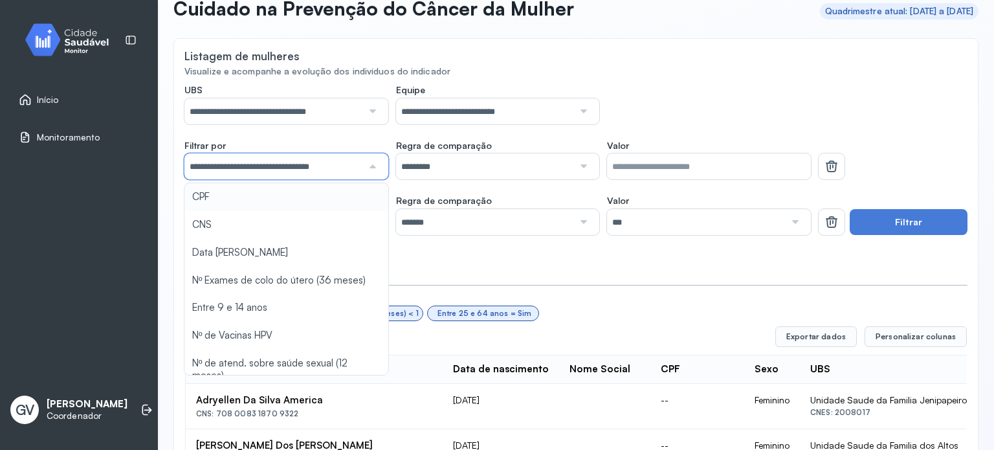  What do you see at coordinates (286, 197) in the screenshot?
I see `li: CPF` at bounding box center [286, 197].